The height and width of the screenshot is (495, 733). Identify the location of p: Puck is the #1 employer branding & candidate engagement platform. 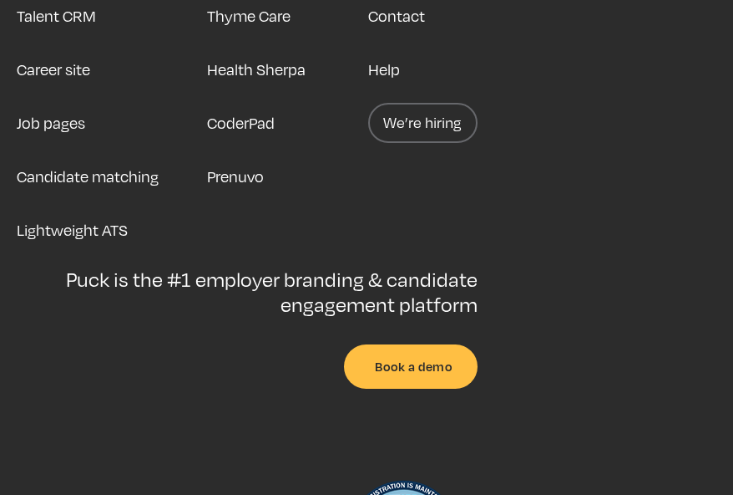
(247, 292).